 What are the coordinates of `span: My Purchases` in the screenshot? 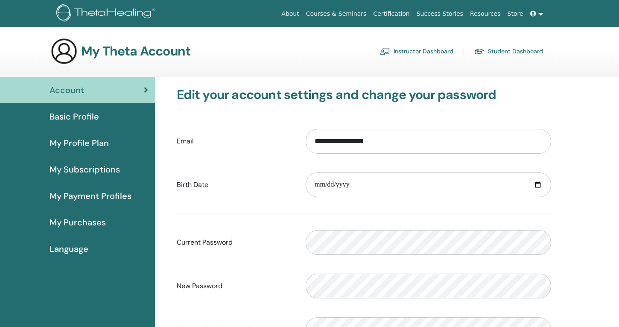 It's located at (78, 223).